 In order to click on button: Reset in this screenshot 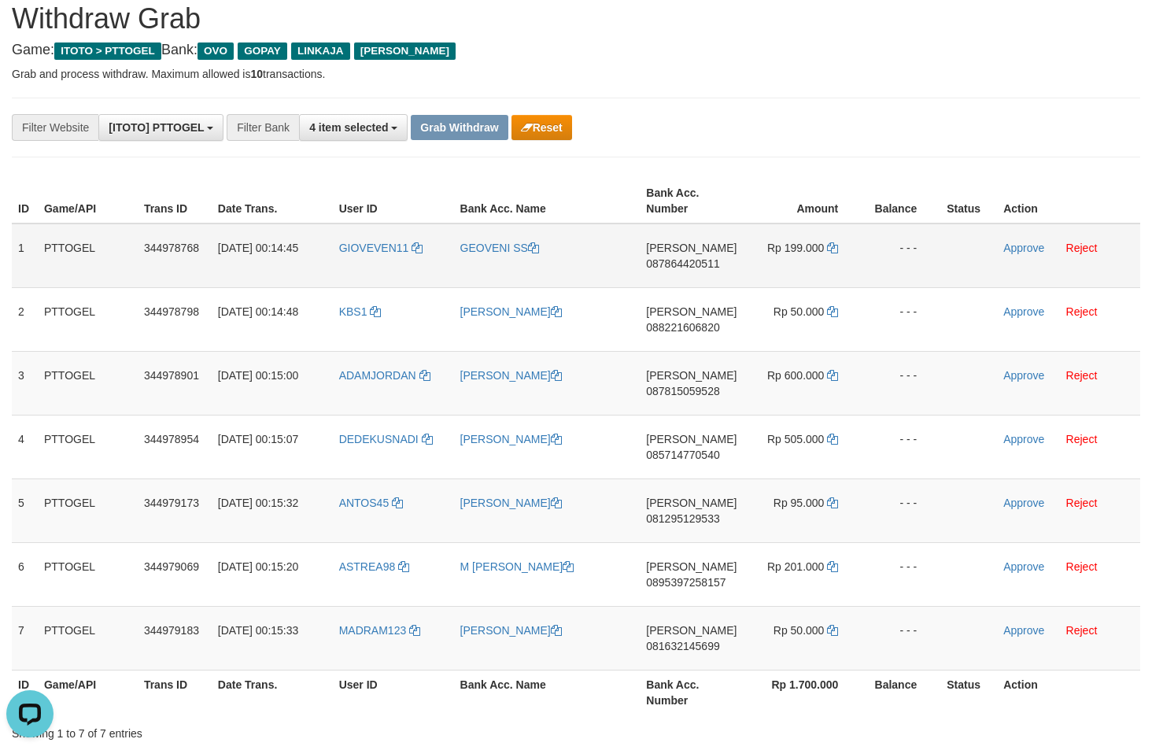, I will do `click(541, 127)`.